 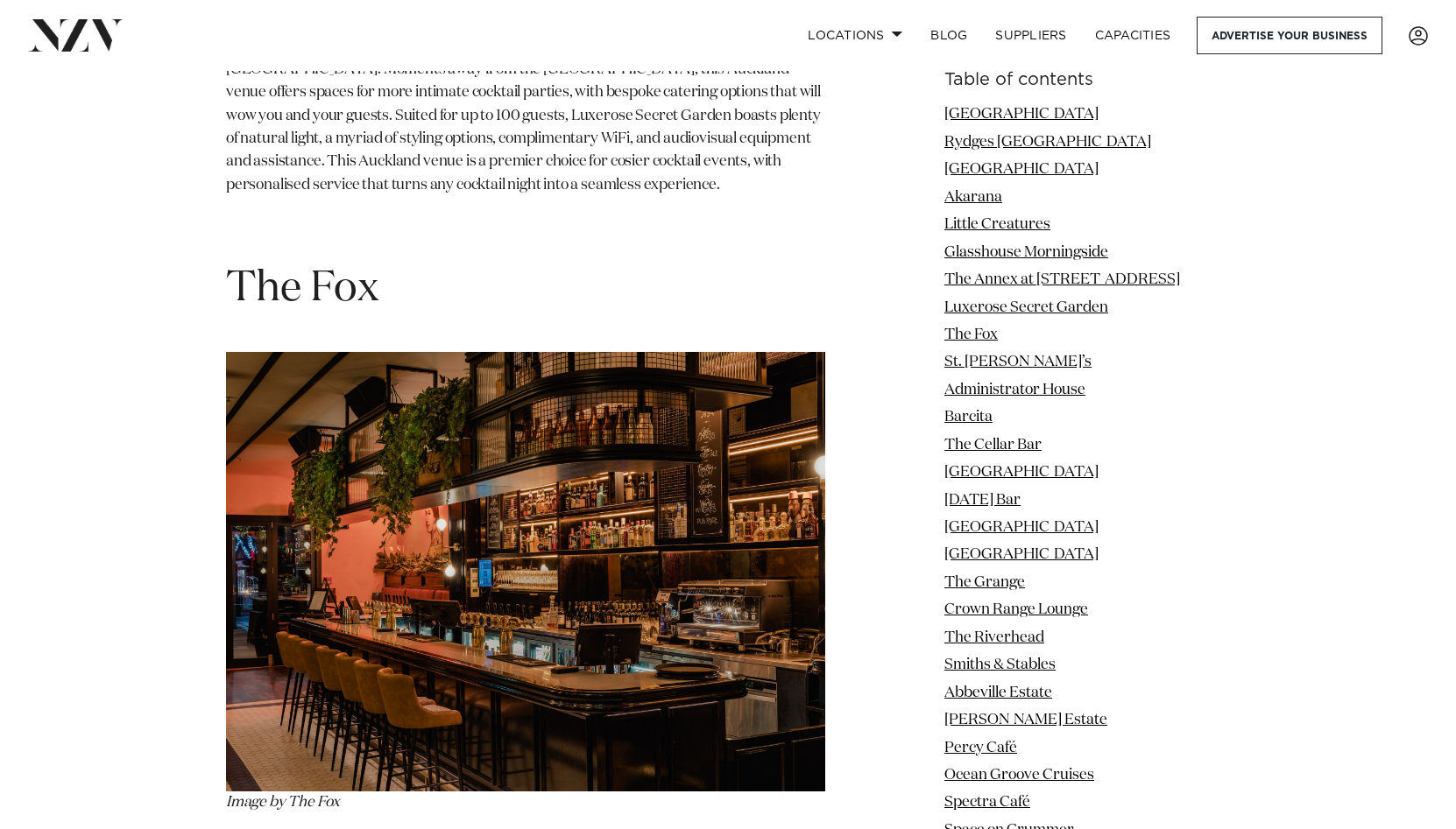 I want to click on a: The Riverhead, so click(x=994, y=637).